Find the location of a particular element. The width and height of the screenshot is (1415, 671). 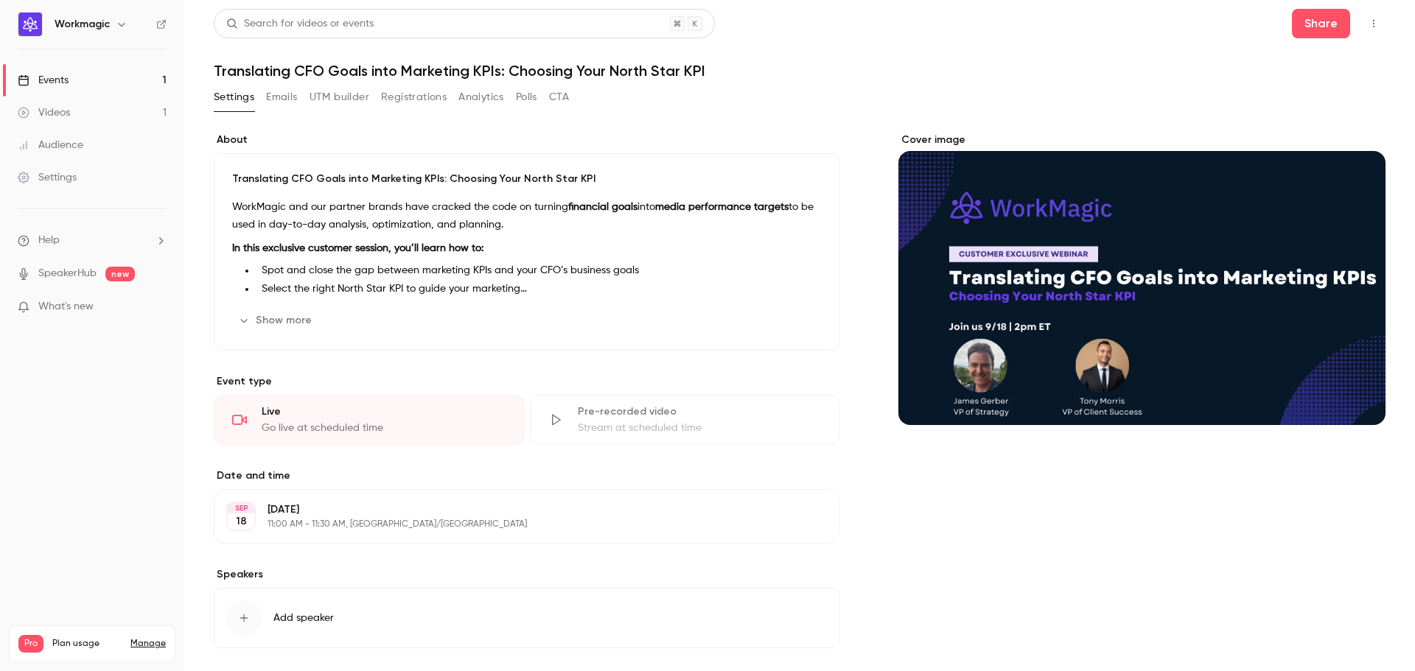

button: Settings is located at coordinates (234, 97).